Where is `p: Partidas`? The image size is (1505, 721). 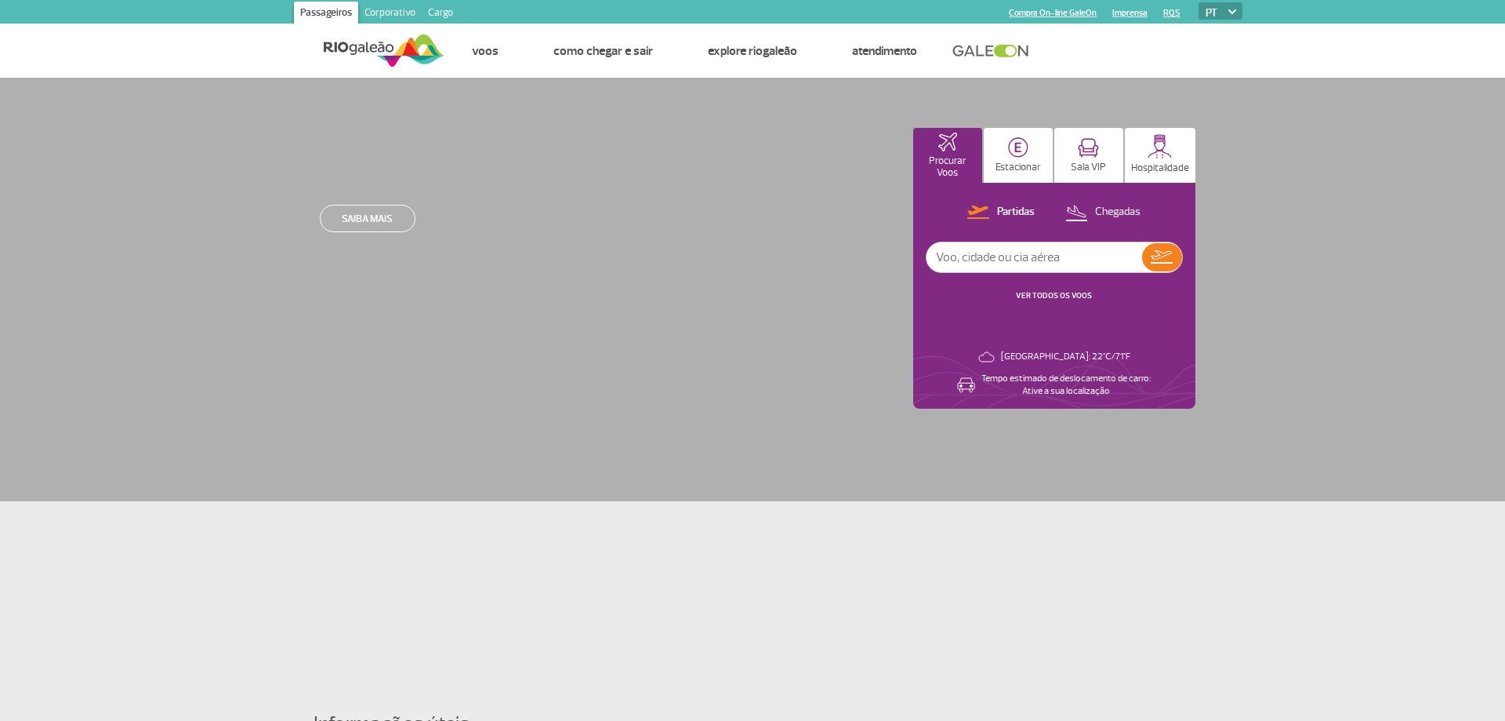 p: Partidas is located at coordinates (1016, 212).